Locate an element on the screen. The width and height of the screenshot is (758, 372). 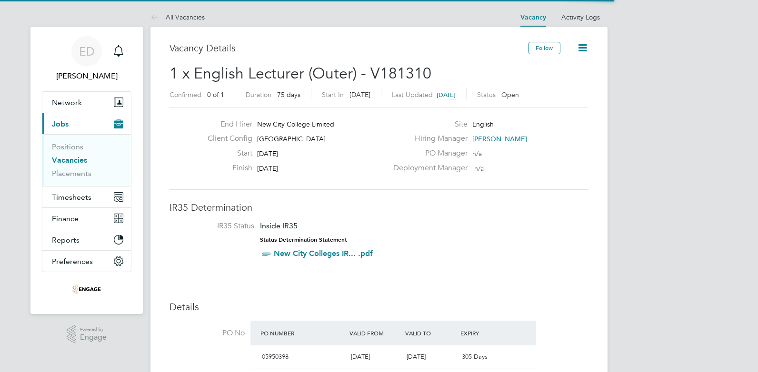
h3: Details is located at coordinates (379, 307).